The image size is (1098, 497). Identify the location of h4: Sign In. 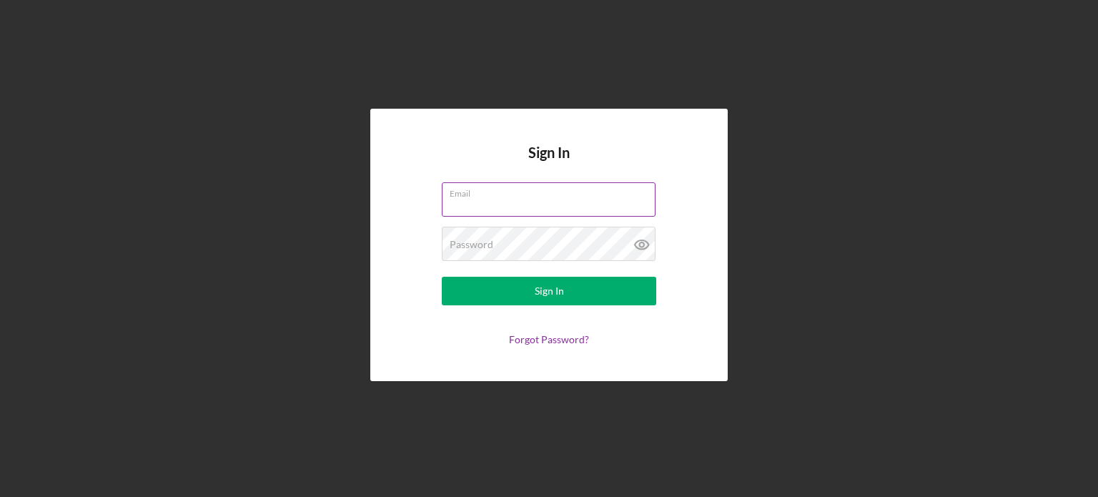
(549, 163).